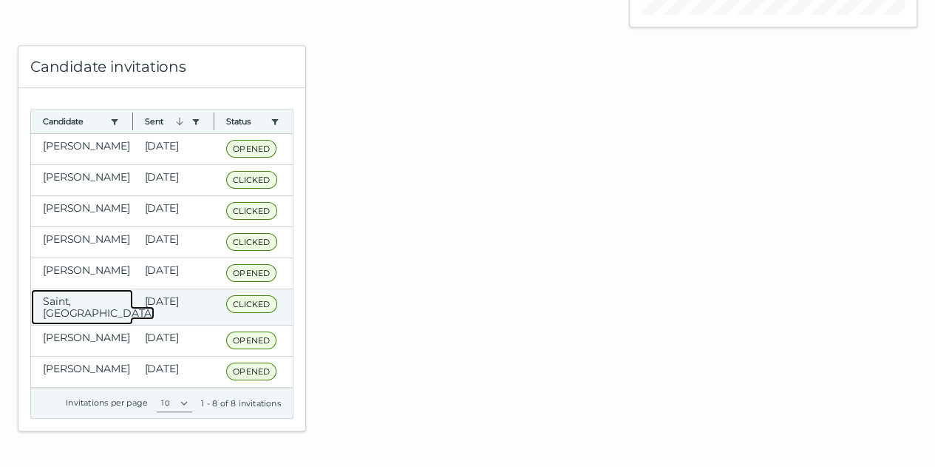  I want to click on div: 1 - 8 of 8 invitations, so click(240, 403).